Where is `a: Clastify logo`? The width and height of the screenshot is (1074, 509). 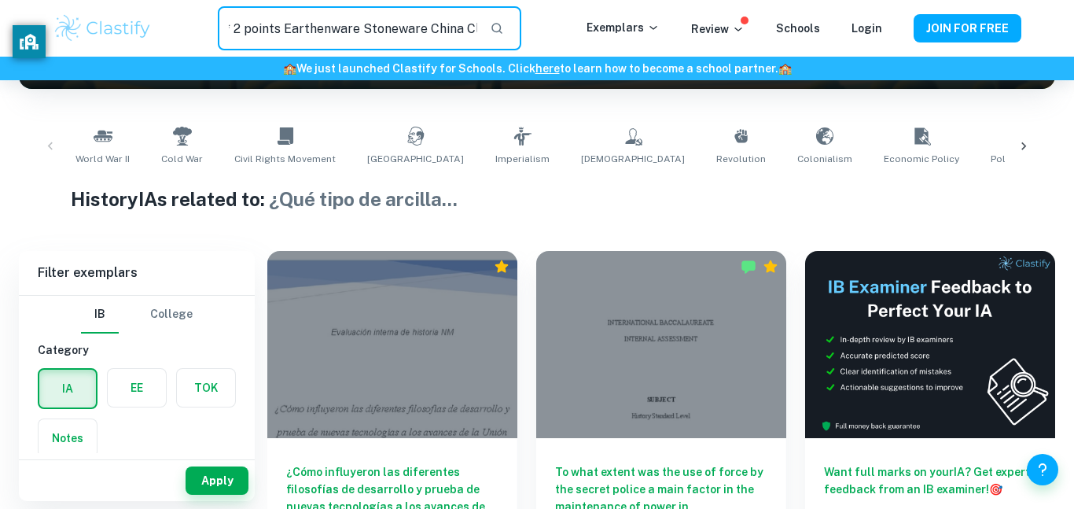 a: Clastify logo is located at coordinates (102, 28).